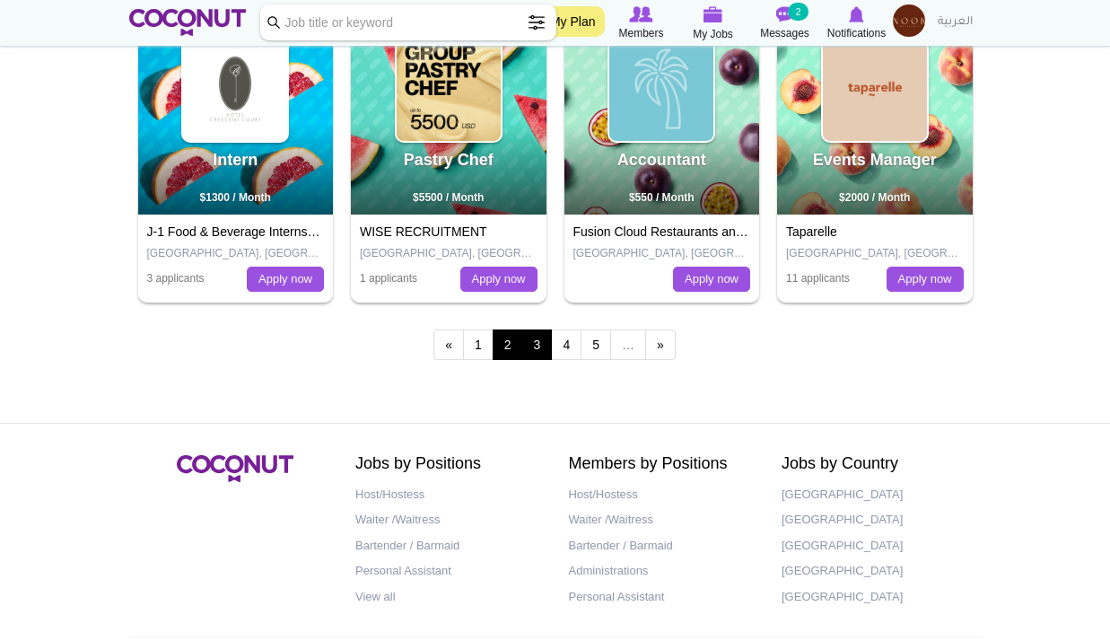 This screenshot has width=1110, height=641. I want to click on a: العربية, so click(955, 22).